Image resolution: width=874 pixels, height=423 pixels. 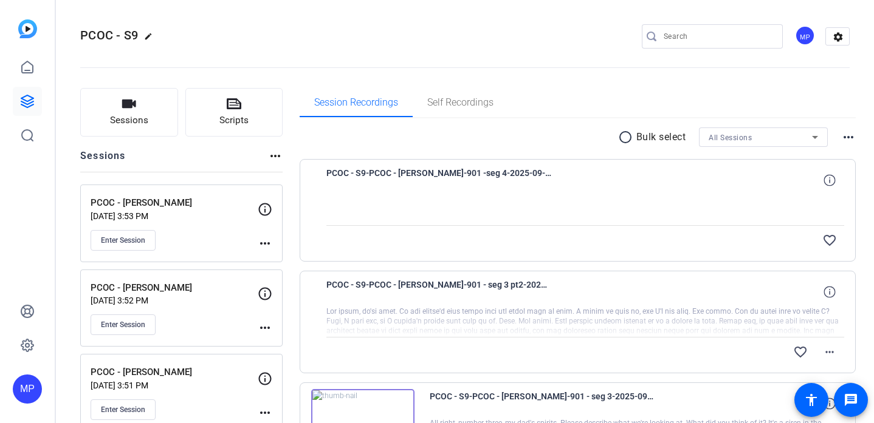 I want to click on input: Search, so click(x=718, y=36).